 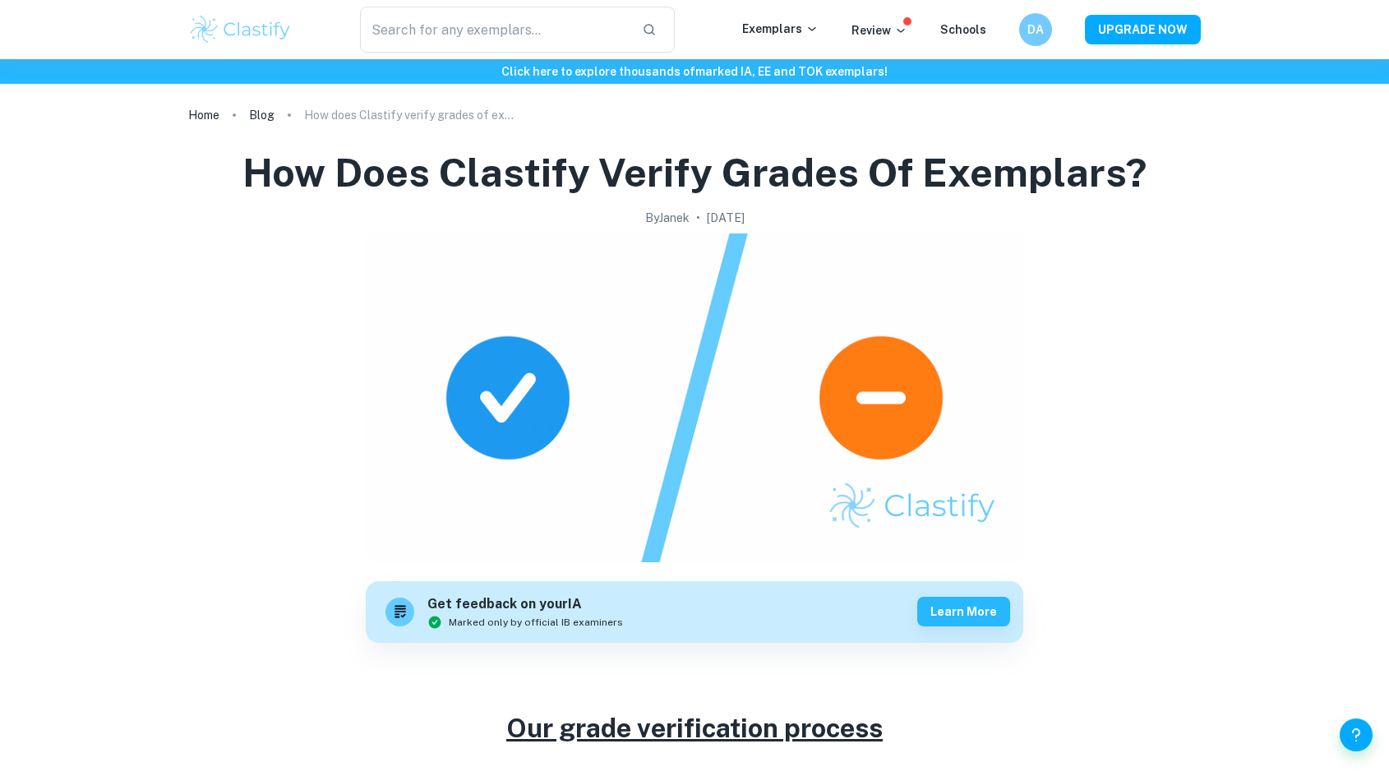 I want to click on button: DA, so click(x=1035, y=30).